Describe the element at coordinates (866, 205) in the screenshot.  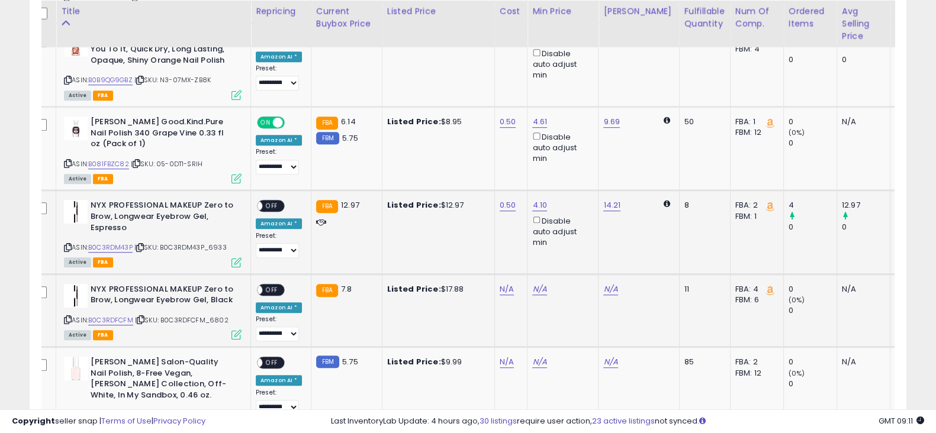
I see `div: 12.97` at that location.